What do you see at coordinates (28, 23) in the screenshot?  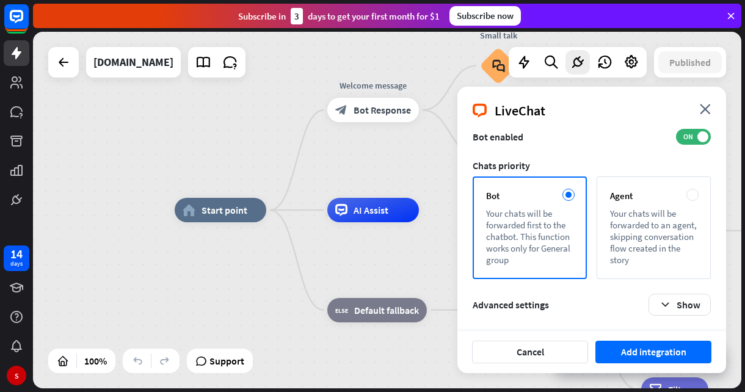 I see `button: Open LiveChat chat widget` at bounding box center [28, 23].